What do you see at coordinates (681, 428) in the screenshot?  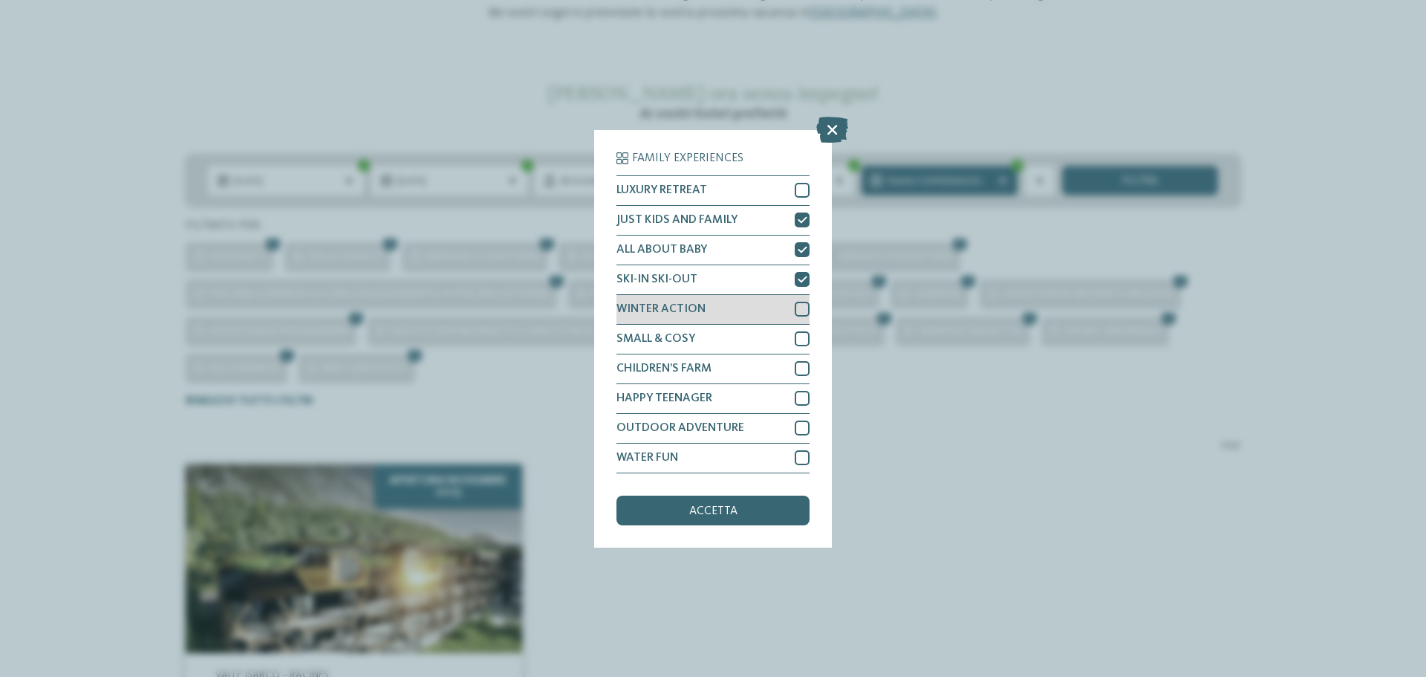 I see `span: OUTDOOR ADVENTURE` at bounding box center [681, 428].